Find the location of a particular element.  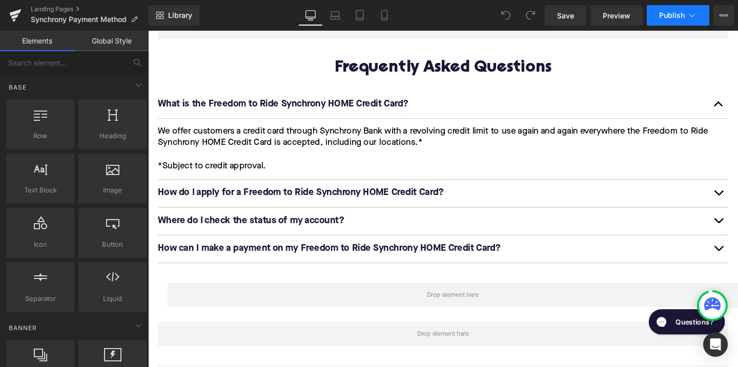

span: Banner is located at coordinates (23, 328).